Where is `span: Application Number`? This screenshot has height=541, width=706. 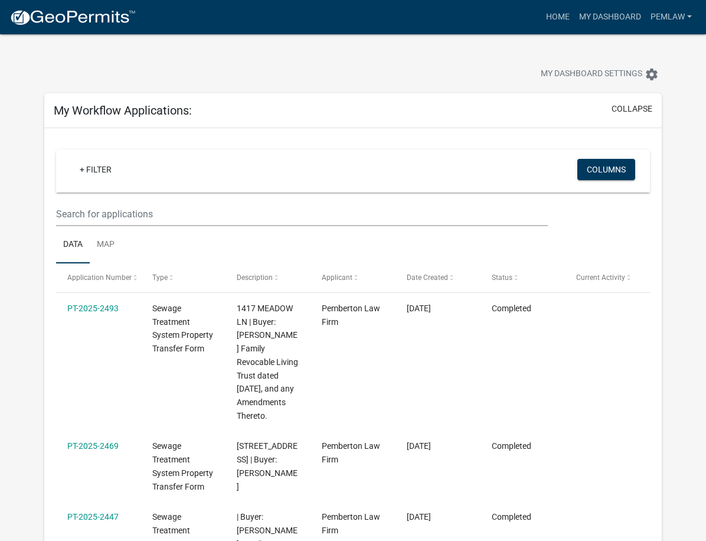
span: Application Number is located at coordinates (99, 278).